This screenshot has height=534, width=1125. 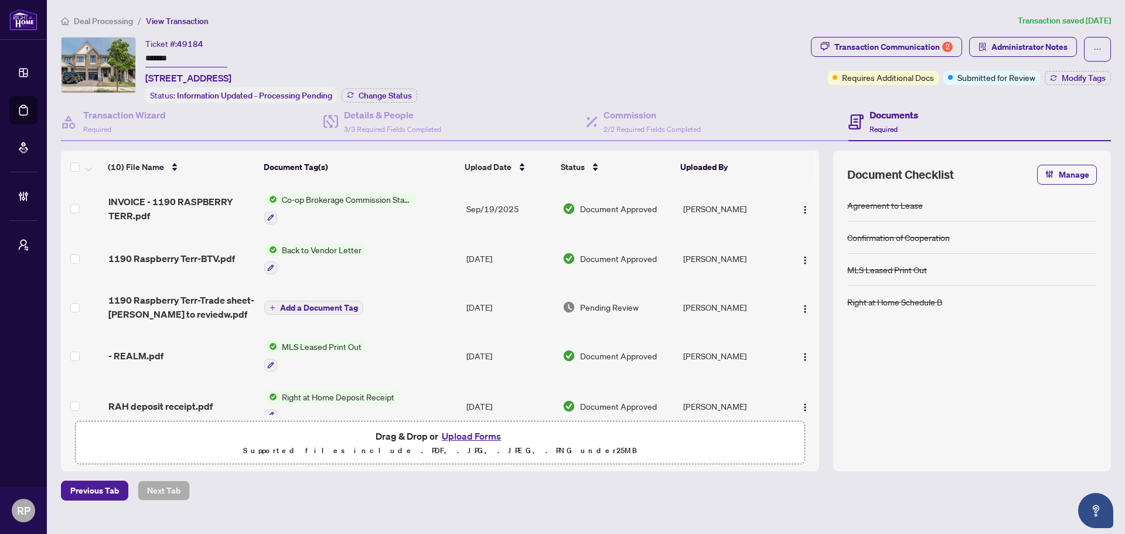 What do you see at coordinates (182, 209) in the screenshot?
I see `span: INVOICE - 1190 RASPBERRY TERR.pdf` at bounding box center [182, 209].